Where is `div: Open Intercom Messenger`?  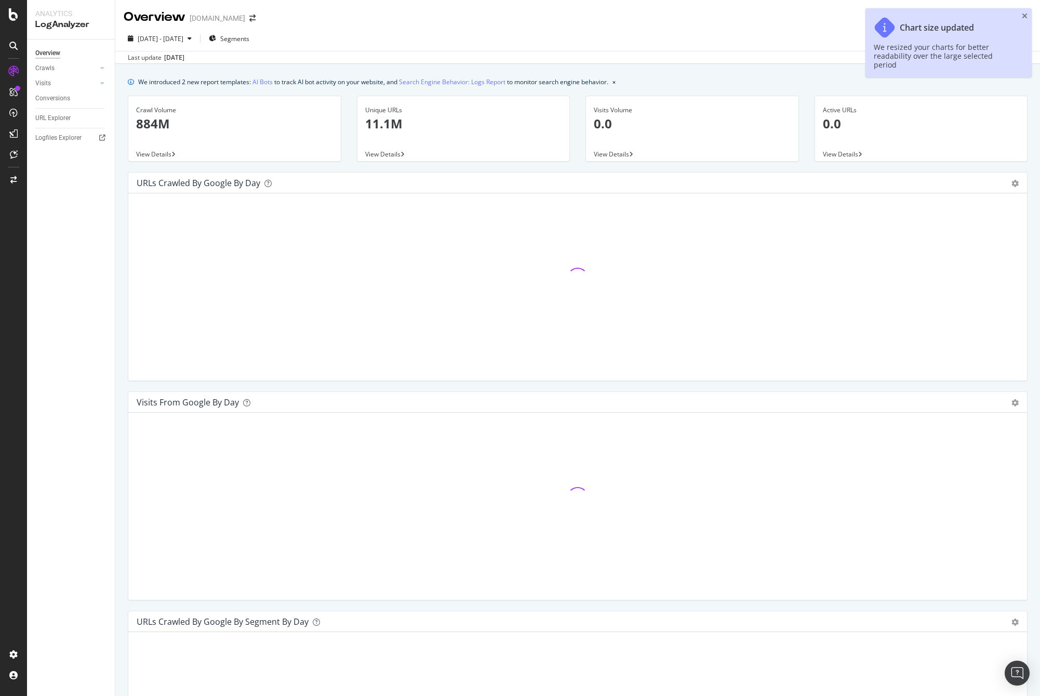 div: Open Intercom Messenger is located at coordinates (1017, 673).